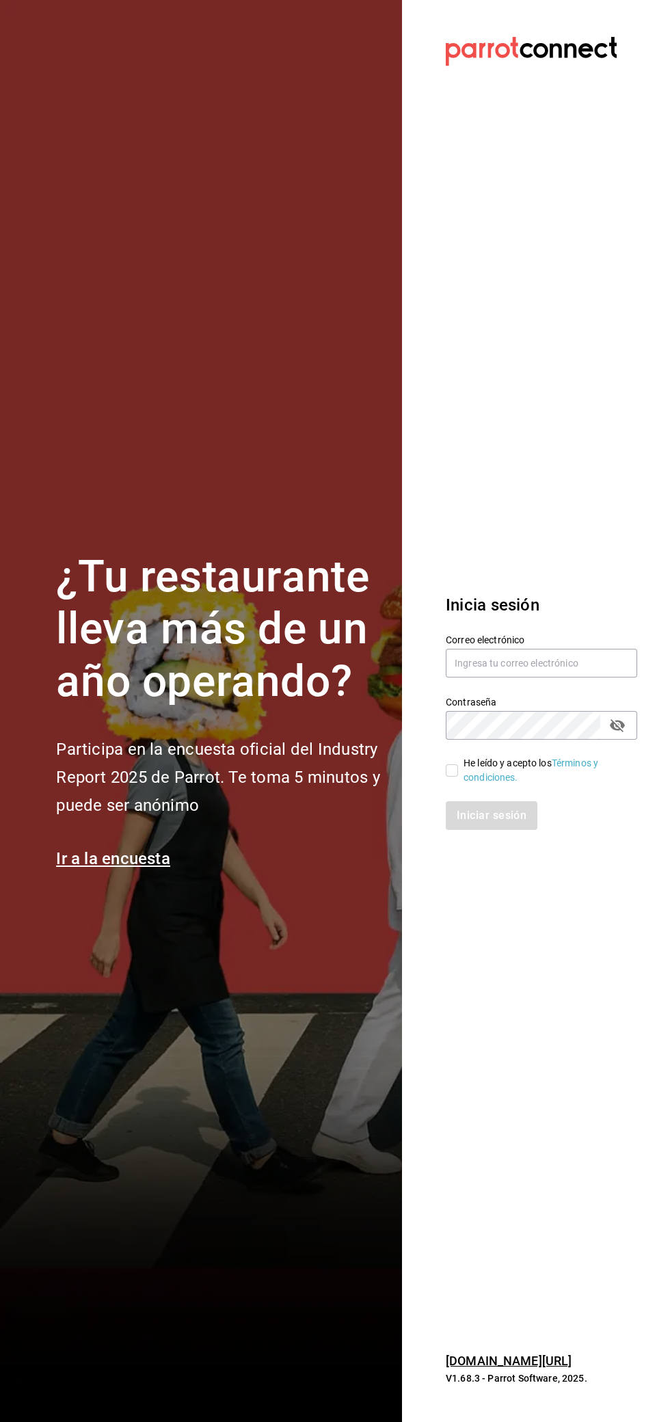 This screenshot has width=670, height=1422. I want to click on h2: Participa en la encuesta oficial del Industry Report 2025 de Parrot. Te toma 5 minutos y puede se..., so click(221, 777).